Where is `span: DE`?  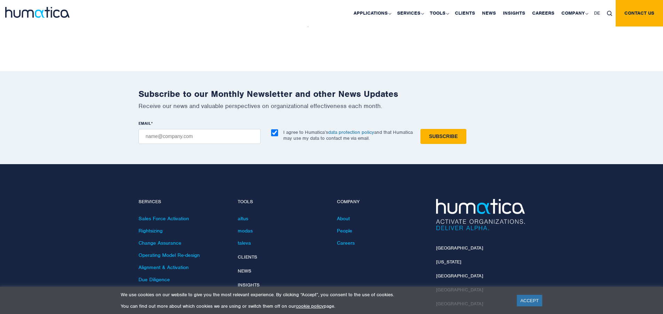 span: DE is located at coordinates (597, 13).